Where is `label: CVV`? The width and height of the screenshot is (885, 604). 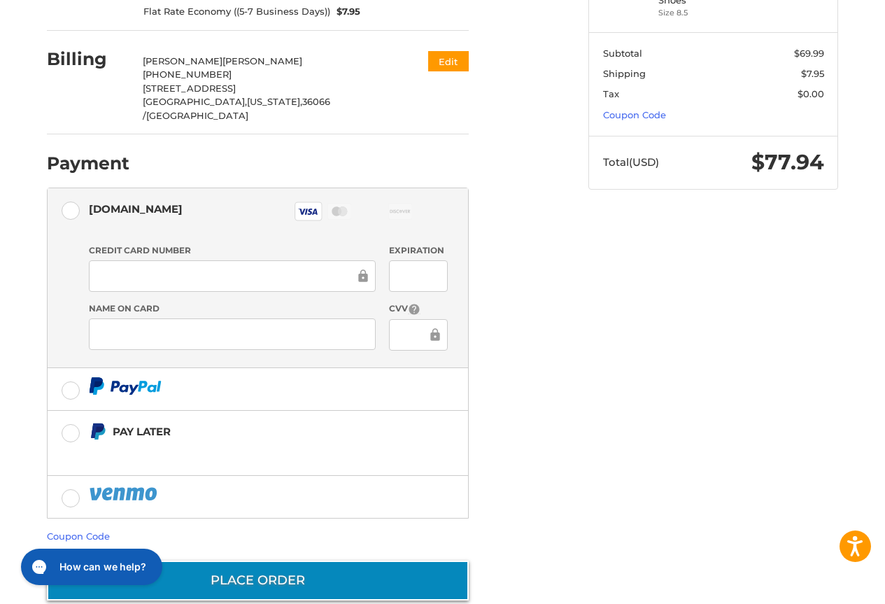
label: CVV is located at coordinates (418, 309).